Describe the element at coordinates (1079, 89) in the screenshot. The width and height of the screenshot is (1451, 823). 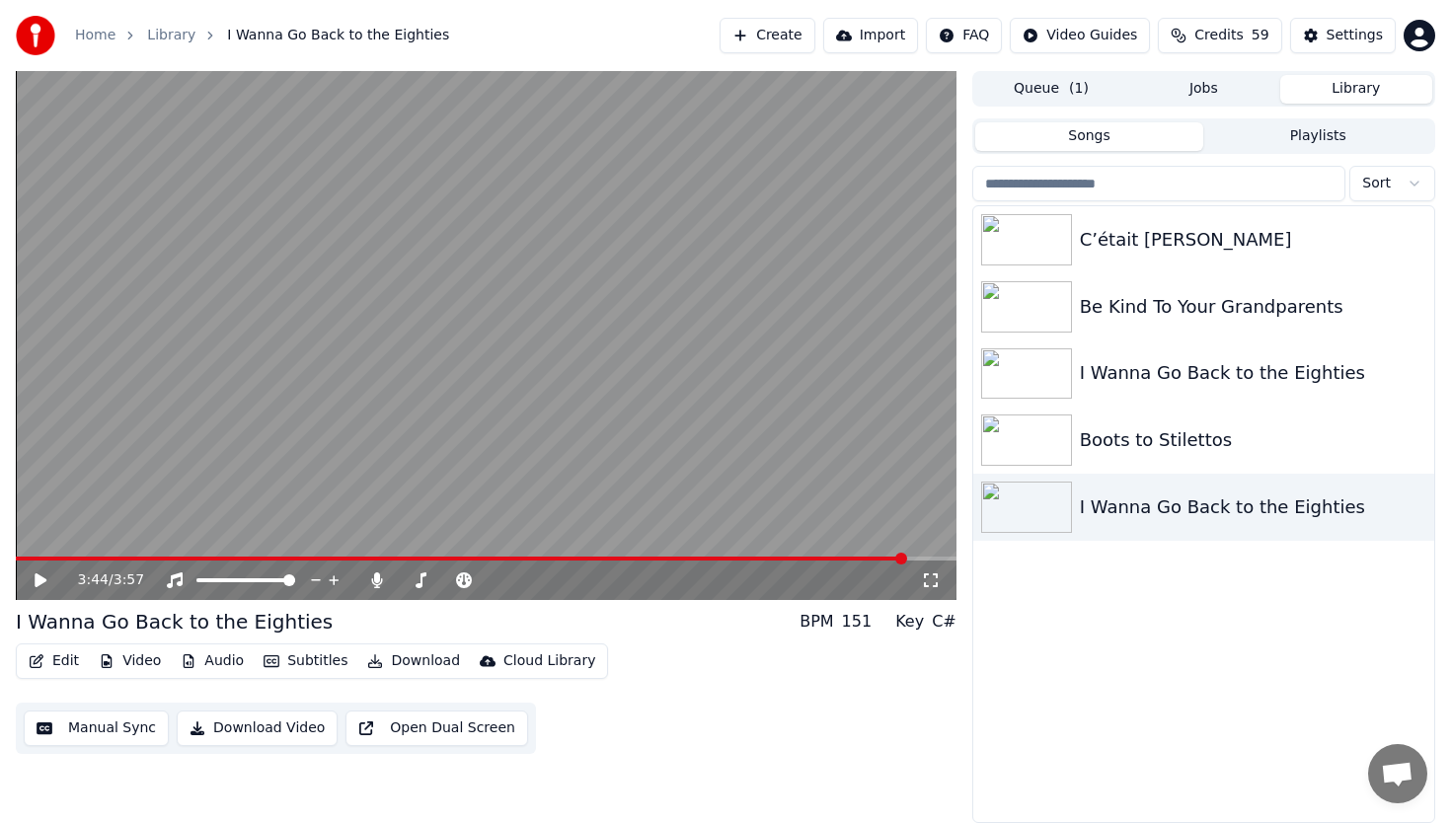
I see `span: ( 1 )` at that location.